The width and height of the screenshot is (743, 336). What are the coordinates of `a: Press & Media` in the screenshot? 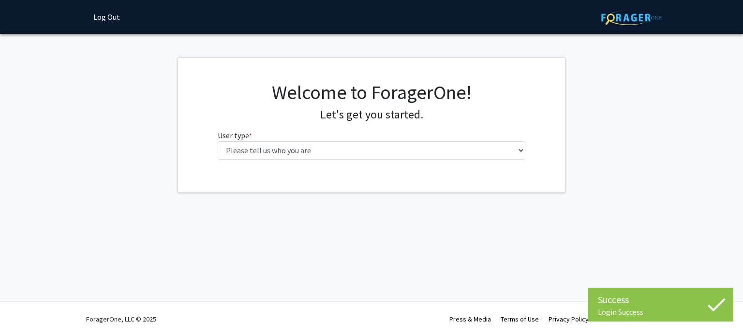 It's located at (470, 319).